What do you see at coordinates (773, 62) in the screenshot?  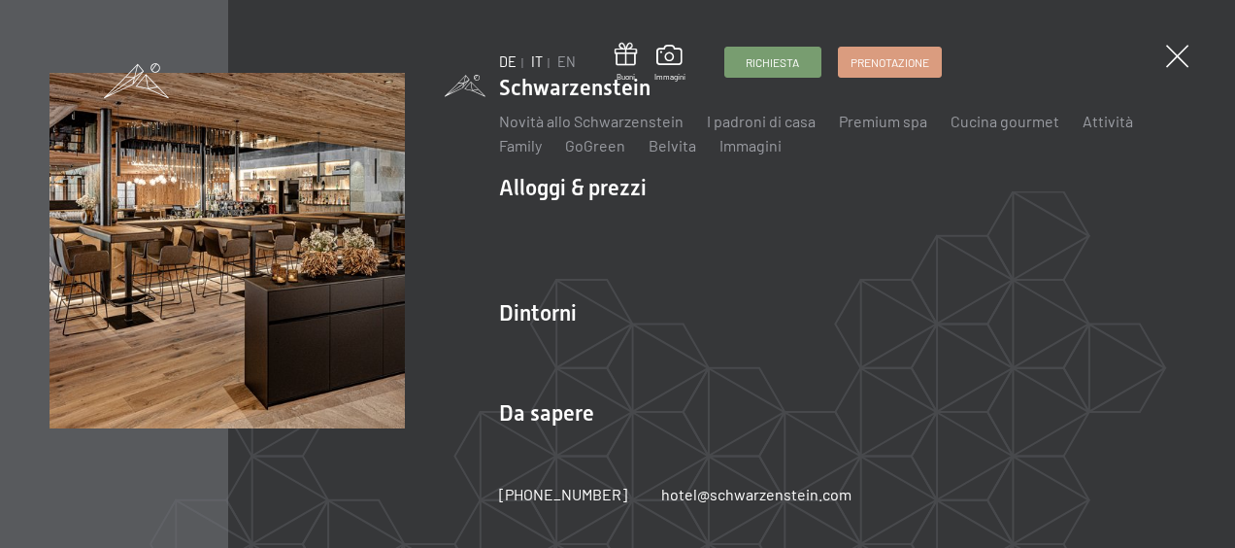 I see `a: Richiesta` at bounding box center [773, 62].